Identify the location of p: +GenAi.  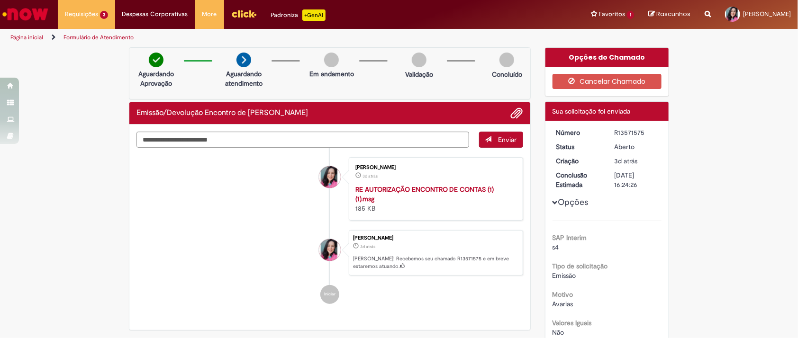
(314, 15).